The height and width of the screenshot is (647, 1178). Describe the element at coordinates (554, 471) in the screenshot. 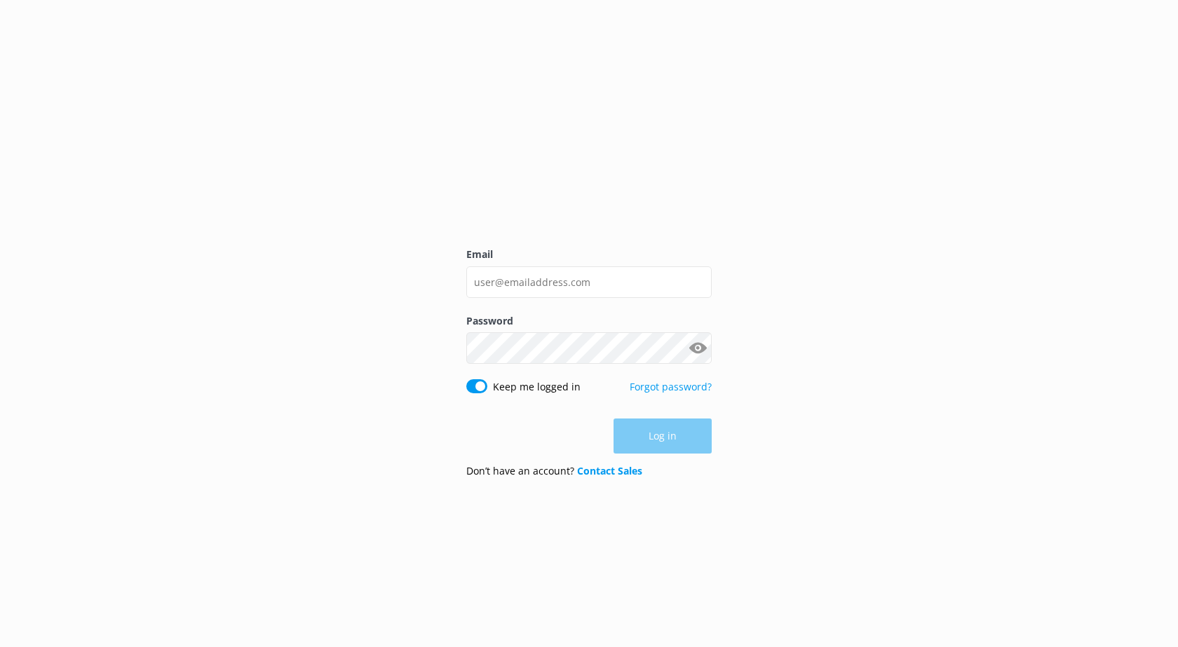

I see `p: Don’t have an account?` at that location.